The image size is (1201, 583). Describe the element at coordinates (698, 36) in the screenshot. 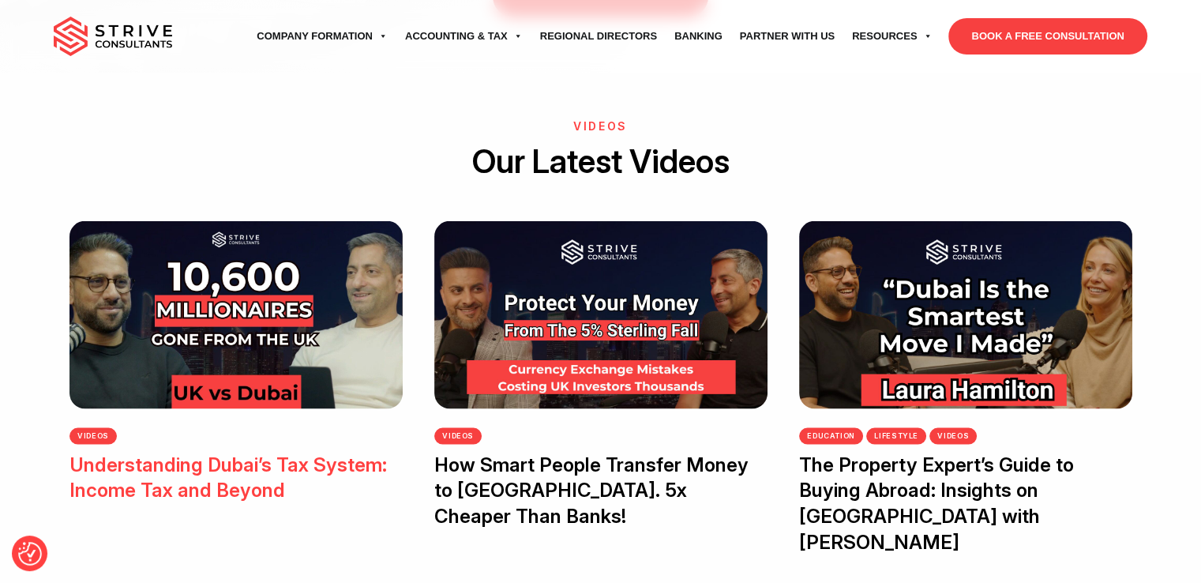

I see `a: Banking` at that location.